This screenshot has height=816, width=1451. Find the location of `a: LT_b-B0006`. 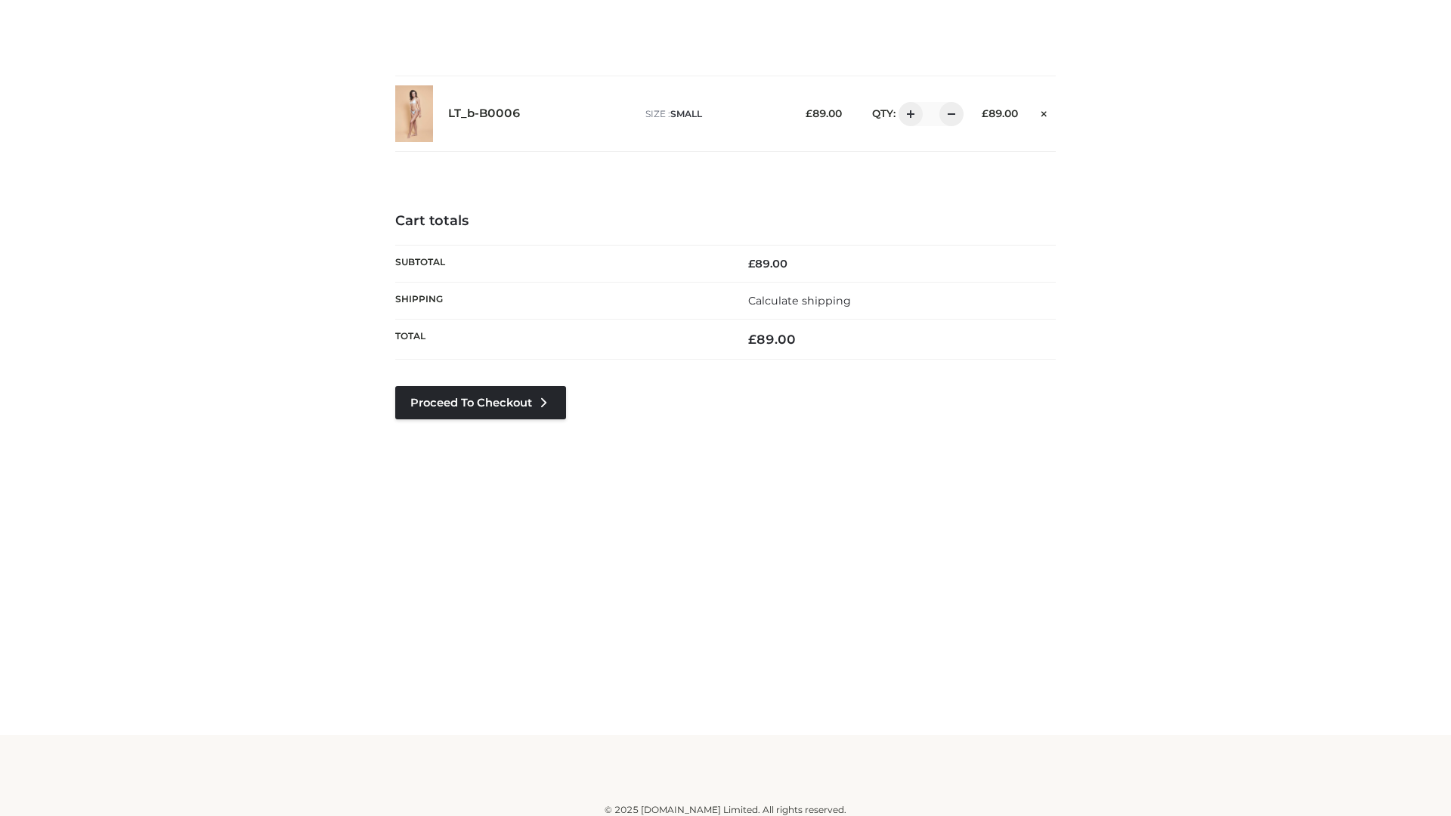

a: LT_b-B0006 is located at coordinates (484, 113).